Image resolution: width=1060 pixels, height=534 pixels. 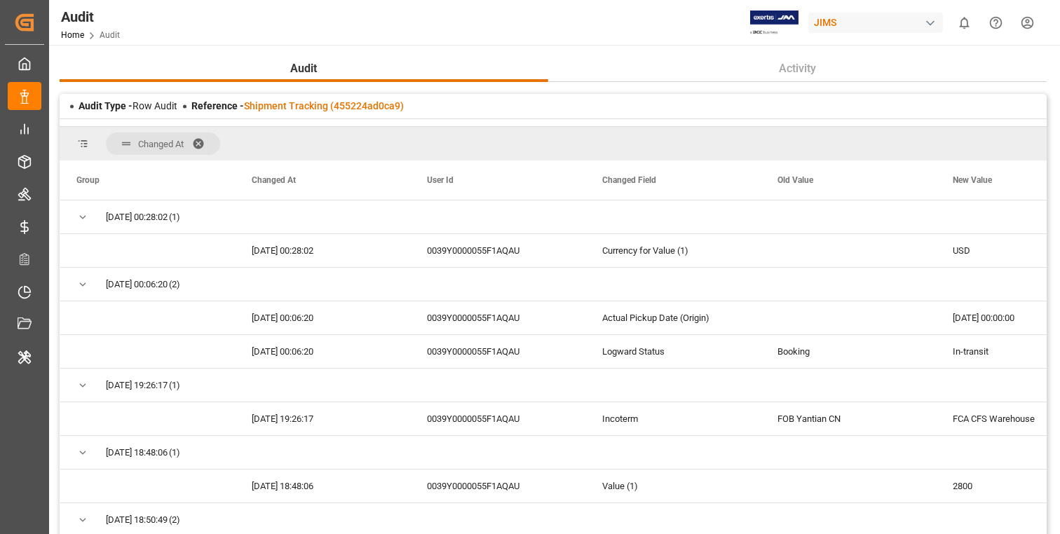 I want to click on a: Home, so click(x=72, y=35).